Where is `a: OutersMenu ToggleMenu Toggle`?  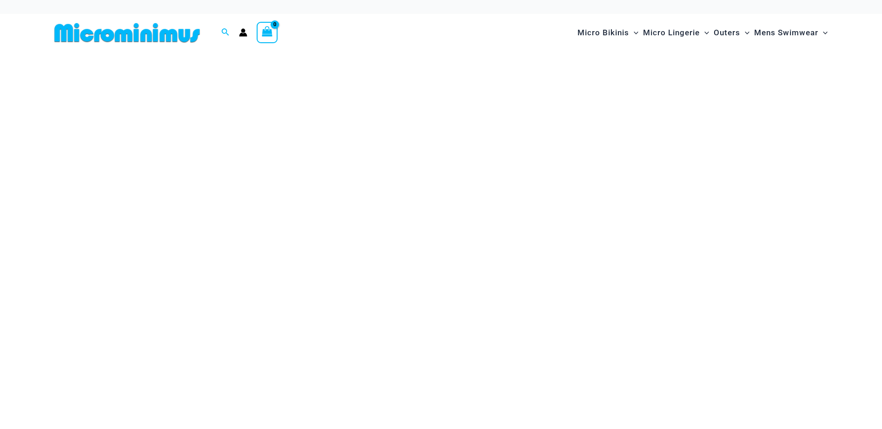 a: OutersMenu ToggleMenu Toggle is located at coordinates (731, 33).